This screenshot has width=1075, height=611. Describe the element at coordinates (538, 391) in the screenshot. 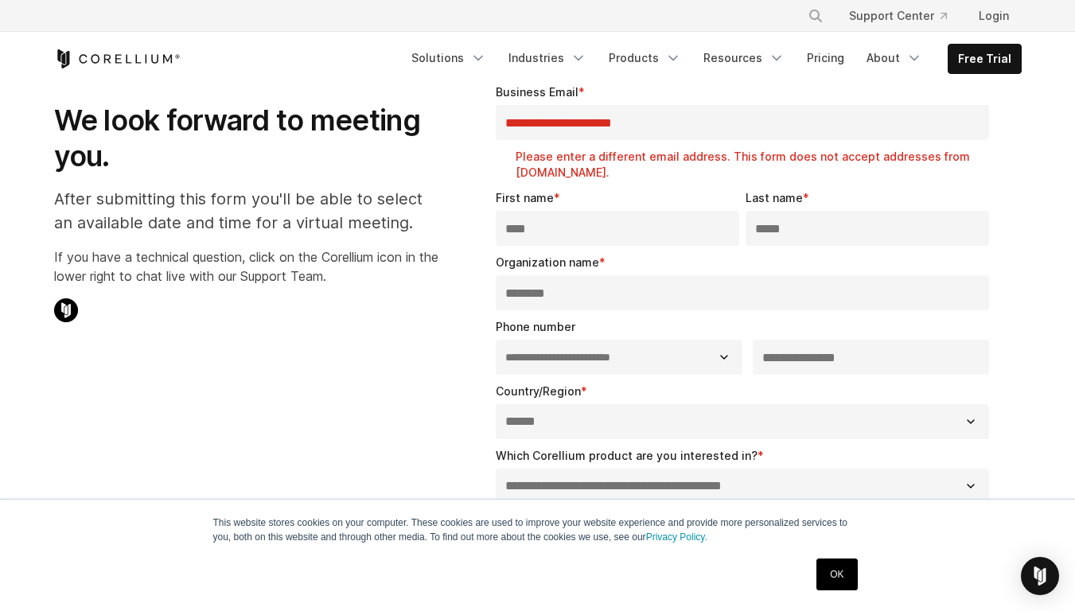

I see `span: Country/Region` at that location.